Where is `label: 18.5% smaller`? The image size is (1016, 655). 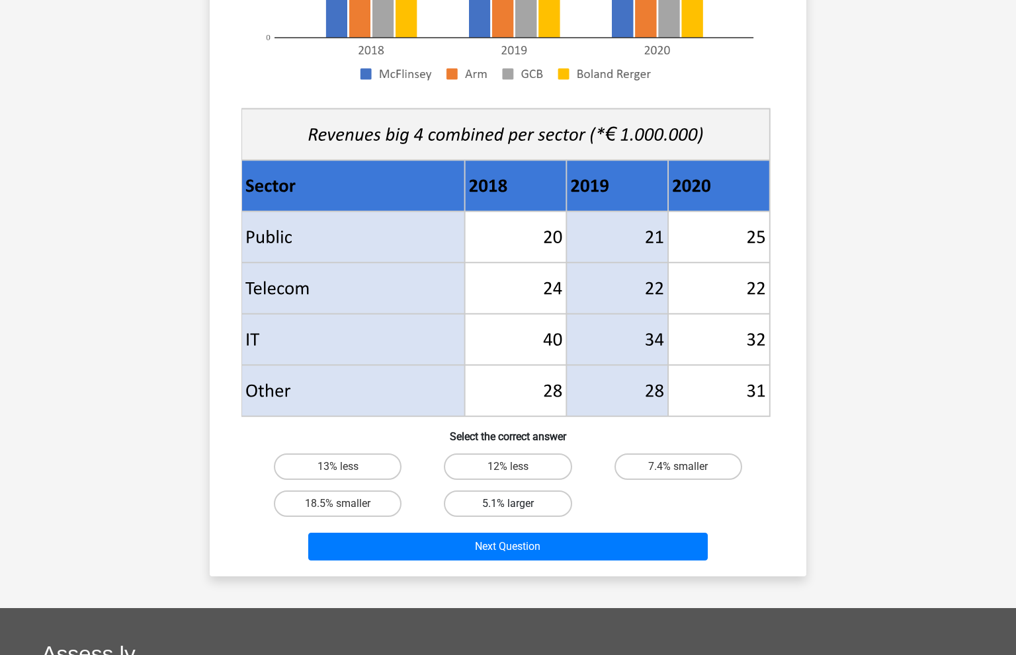 label: 18.5% smaller is located at coordinates (337, 504).